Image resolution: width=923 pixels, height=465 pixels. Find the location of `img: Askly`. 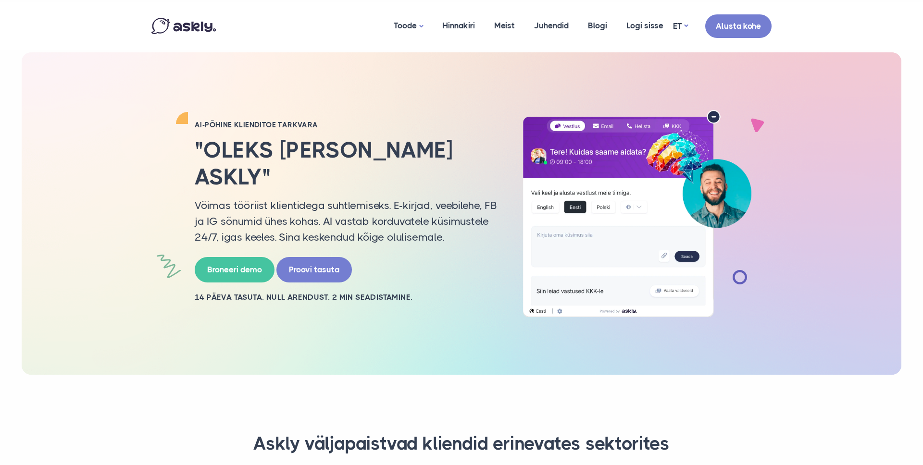

img: Askly is located at coordinates (184, 26).